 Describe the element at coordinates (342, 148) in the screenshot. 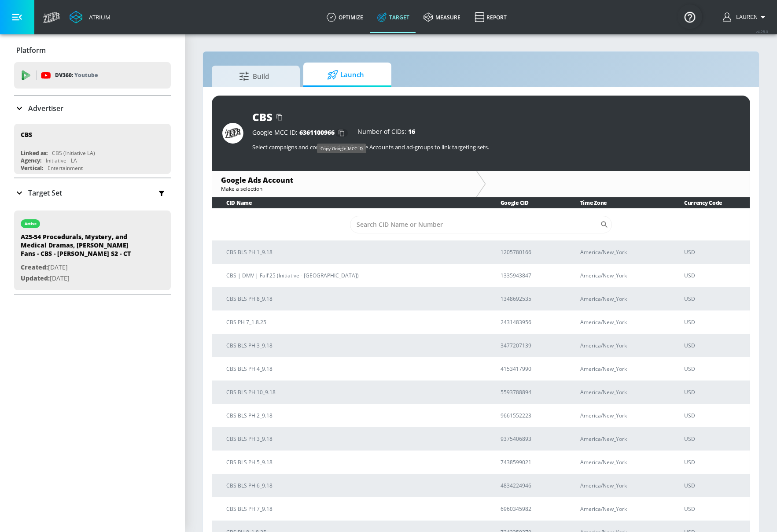

I see `div: Copy Google MCC ID` at that location.